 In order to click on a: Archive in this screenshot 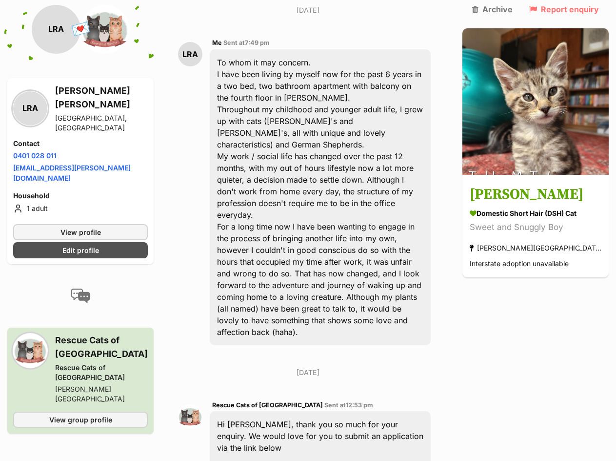, I will do `click(492, 9)`.